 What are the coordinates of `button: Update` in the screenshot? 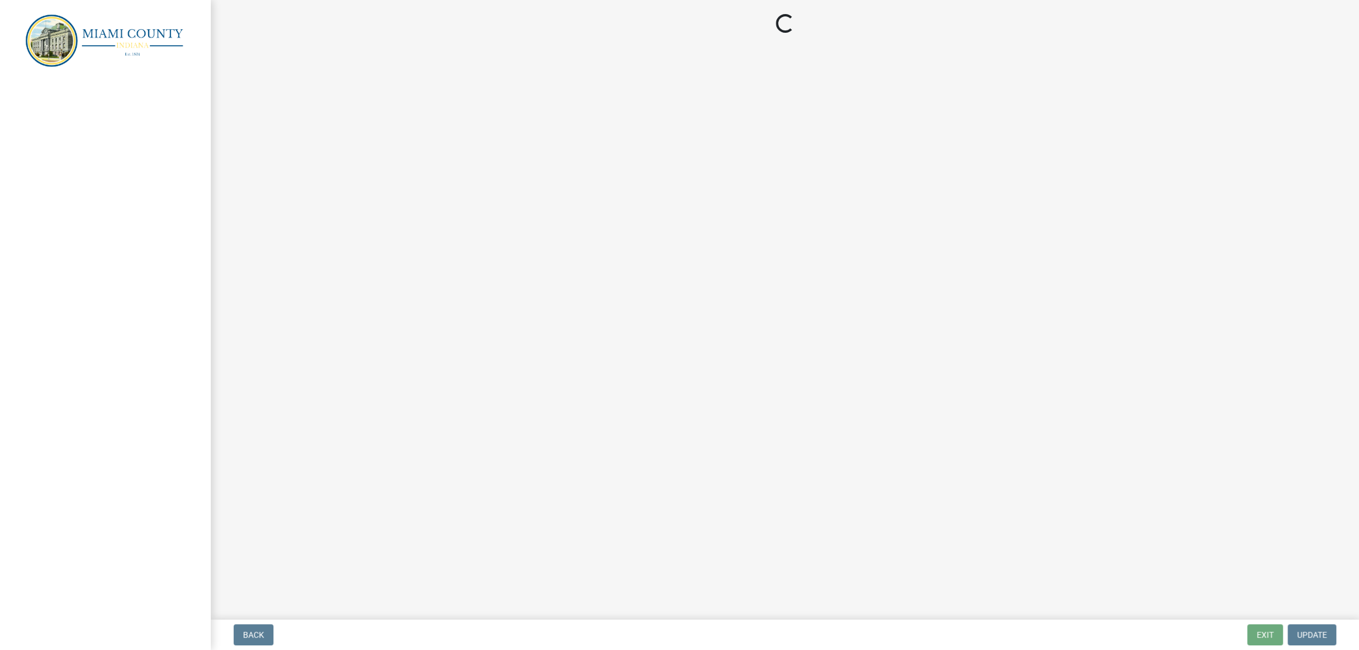 It's located at (1312, 635).